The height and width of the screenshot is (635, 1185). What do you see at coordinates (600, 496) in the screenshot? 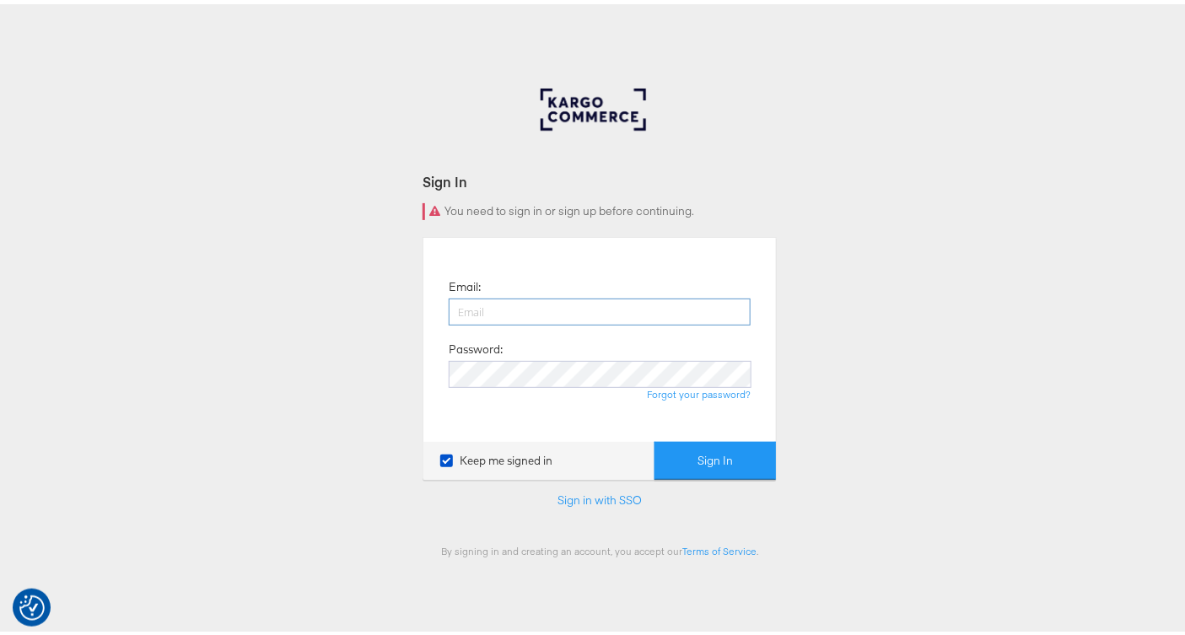
I see `a: Sign in with SSO` at bounding box center [600, 496].